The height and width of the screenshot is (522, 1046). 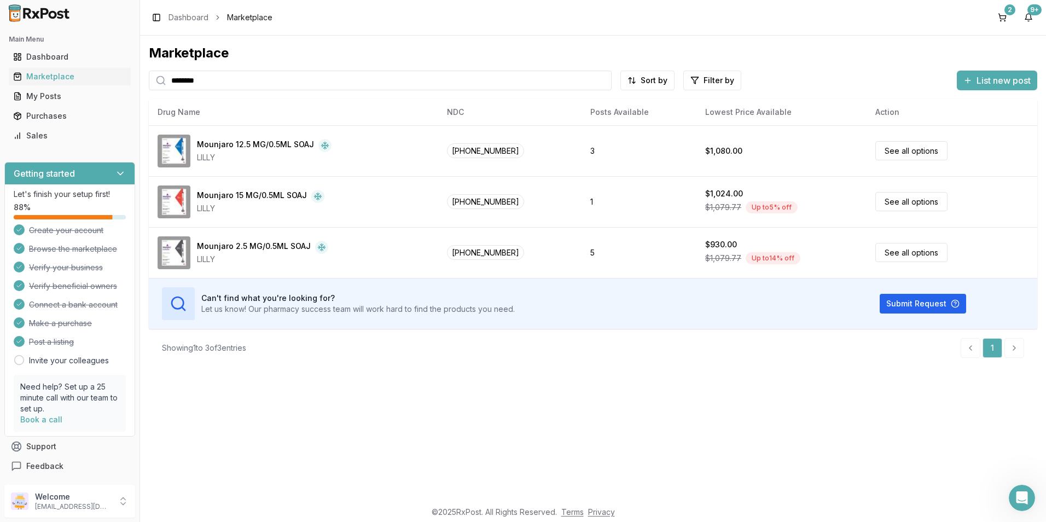 I want to click on button: Purchases, so click(x=69, y=116).